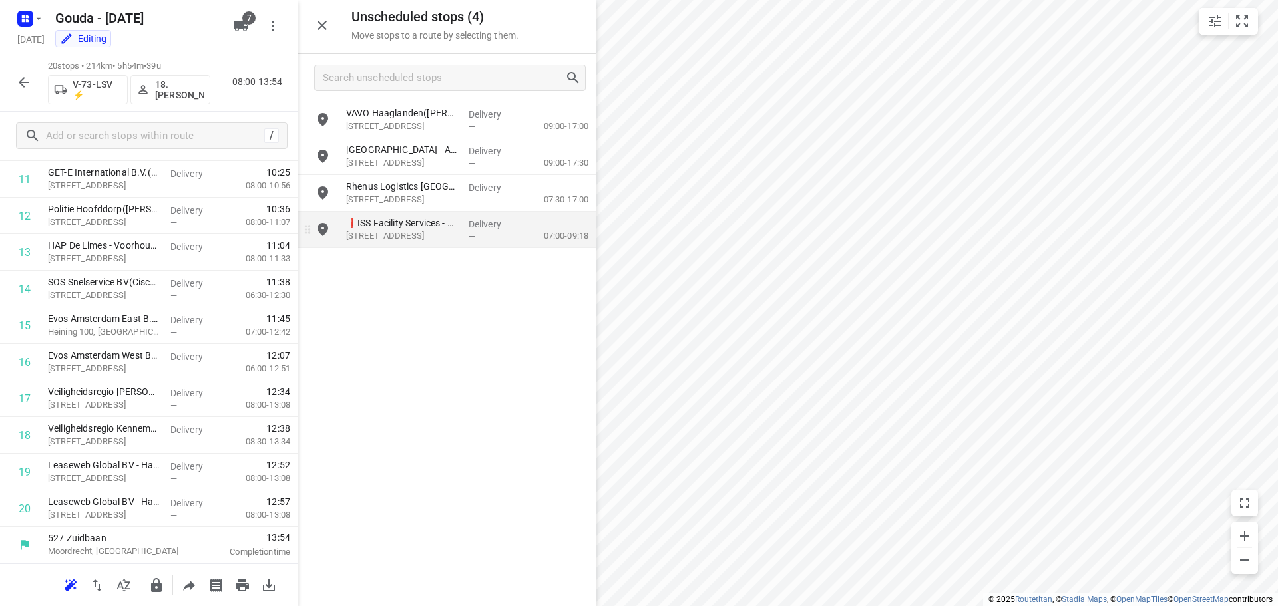  What do you see at coordinates (153, 65) in the screenshot?
I see `span: 39u` at bounding box center [153, 65].